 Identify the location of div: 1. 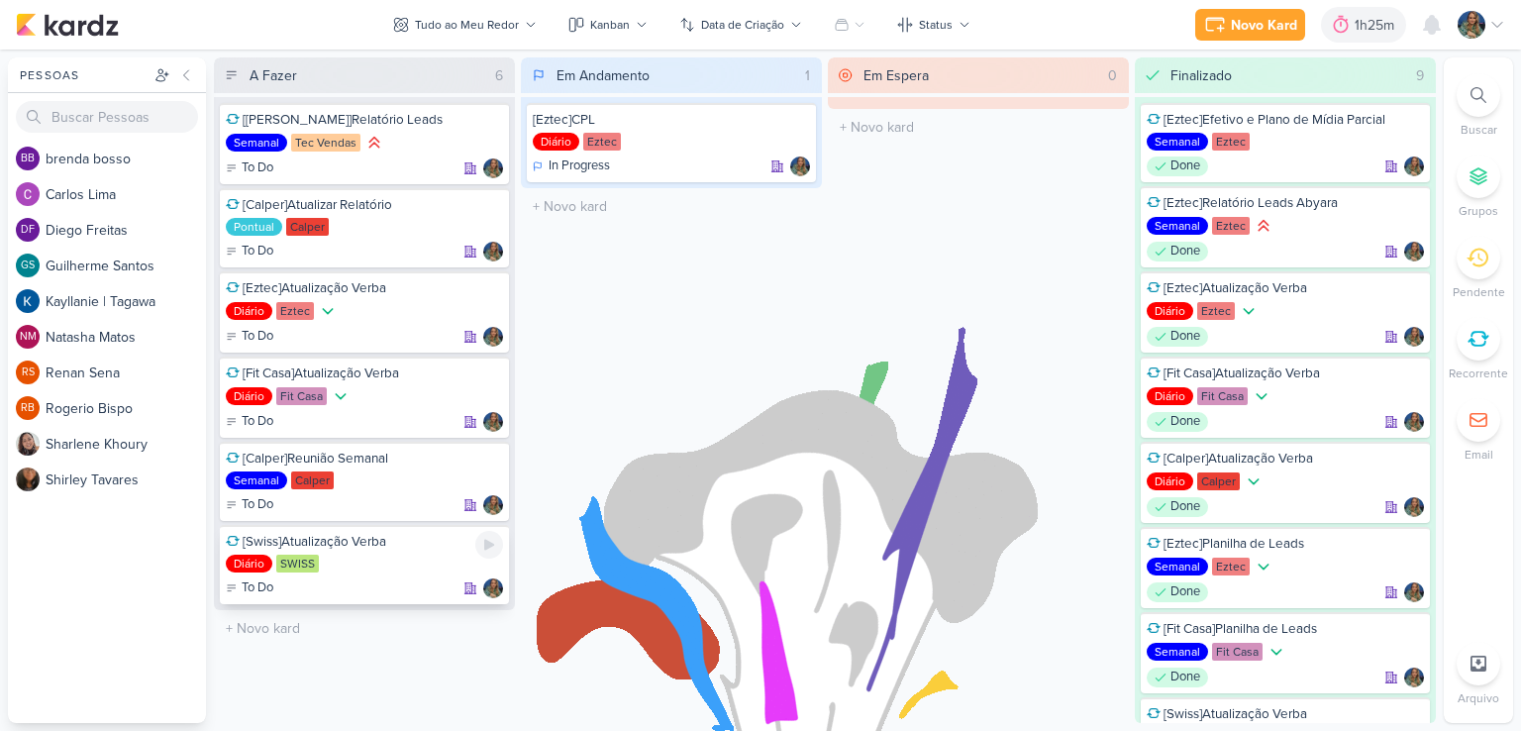
(807, 75).